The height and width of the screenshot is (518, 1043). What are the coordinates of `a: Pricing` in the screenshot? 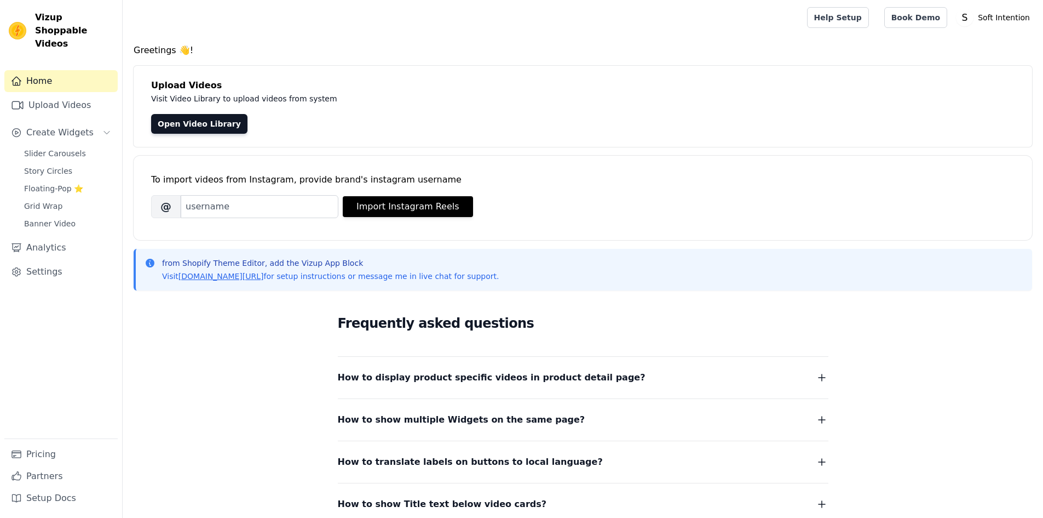 It's located at (61, 454).